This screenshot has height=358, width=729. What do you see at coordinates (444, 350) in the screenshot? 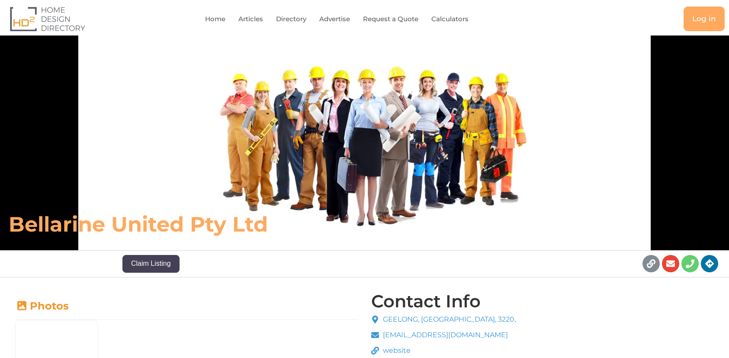
I see `a: website` at bounding box center [444, 350].